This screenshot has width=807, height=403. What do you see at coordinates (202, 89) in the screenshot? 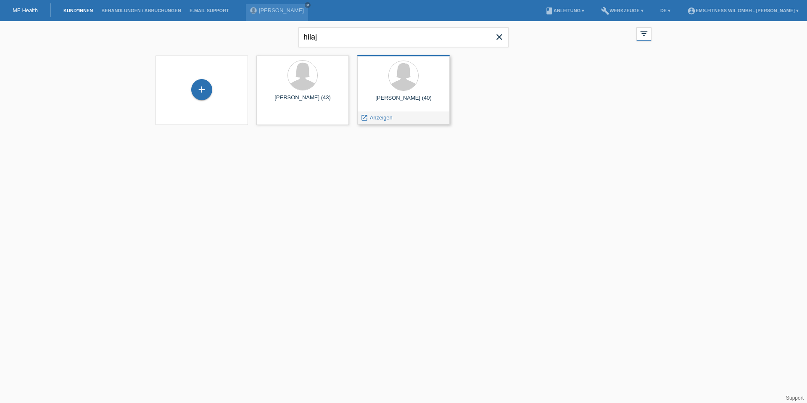
I see `div: Kund*in hinzufügen` at bounding box center [202, 89].